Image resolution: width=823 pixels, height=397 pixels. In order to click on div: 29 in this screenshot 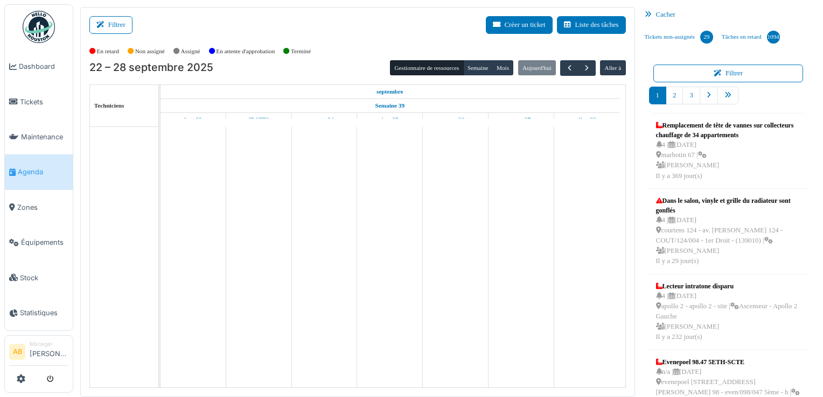, I will do `click(707, 37)`.